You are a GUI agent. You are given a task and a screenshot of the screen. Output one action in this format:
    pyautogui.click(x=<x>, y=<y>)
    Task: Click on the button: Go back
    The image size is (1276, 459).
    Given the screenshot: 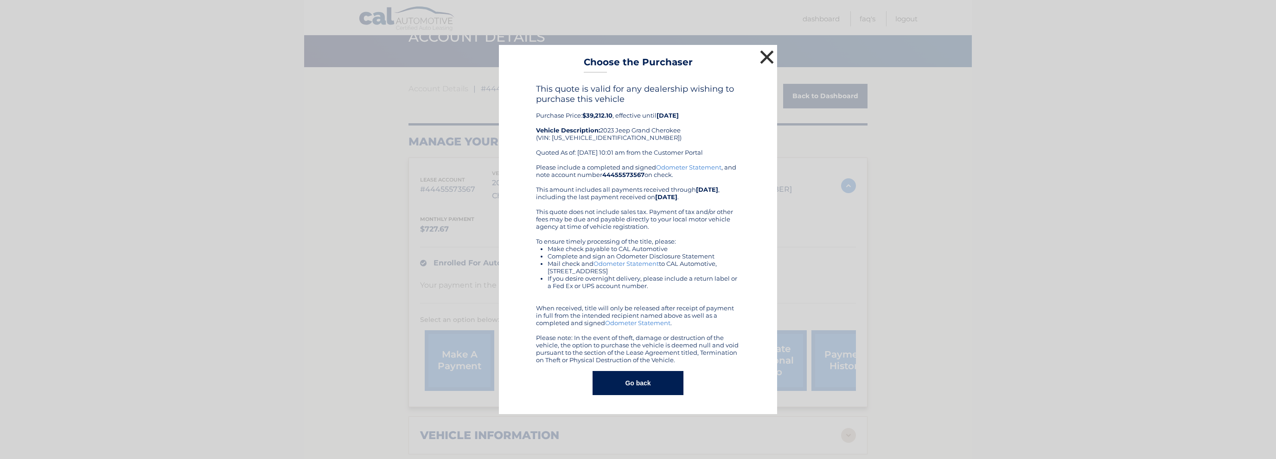 What is the action you would take?
    pyautogui.click(x=637, y=383)
    